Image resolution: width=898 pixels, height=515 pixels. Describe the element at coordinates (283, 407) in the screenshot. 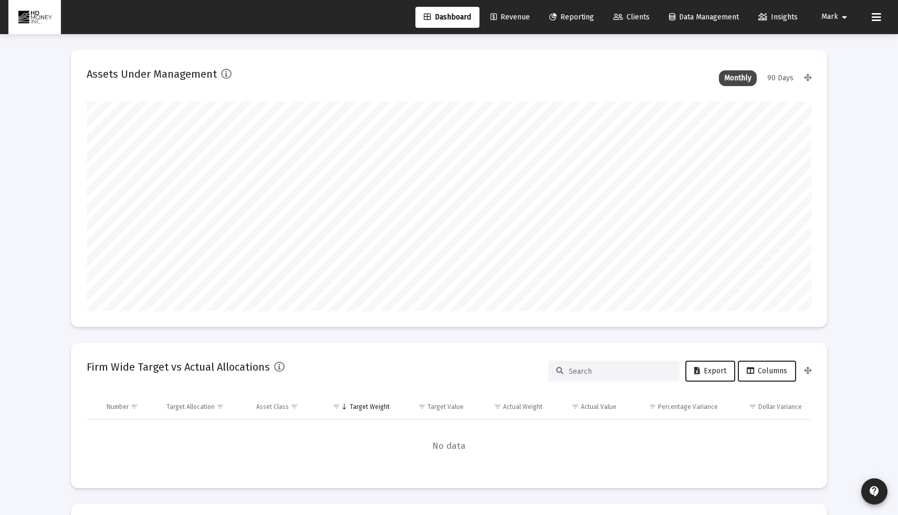

I see `td: Column Asset Class` at that location.